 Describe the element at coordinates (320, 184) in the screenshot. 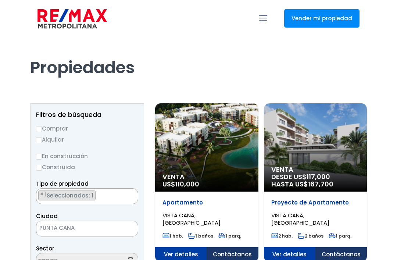

I see `span: 167,700` at that location.